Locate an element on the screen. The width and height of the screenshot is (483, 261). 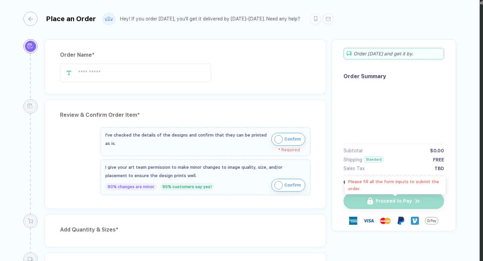
div: Order Name is located at coordinates (185, 55).